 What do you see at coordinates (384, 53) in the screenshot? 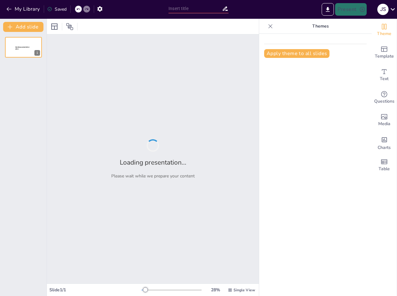
I see `div: Add ready made slides` at bounding box center [384, 53].